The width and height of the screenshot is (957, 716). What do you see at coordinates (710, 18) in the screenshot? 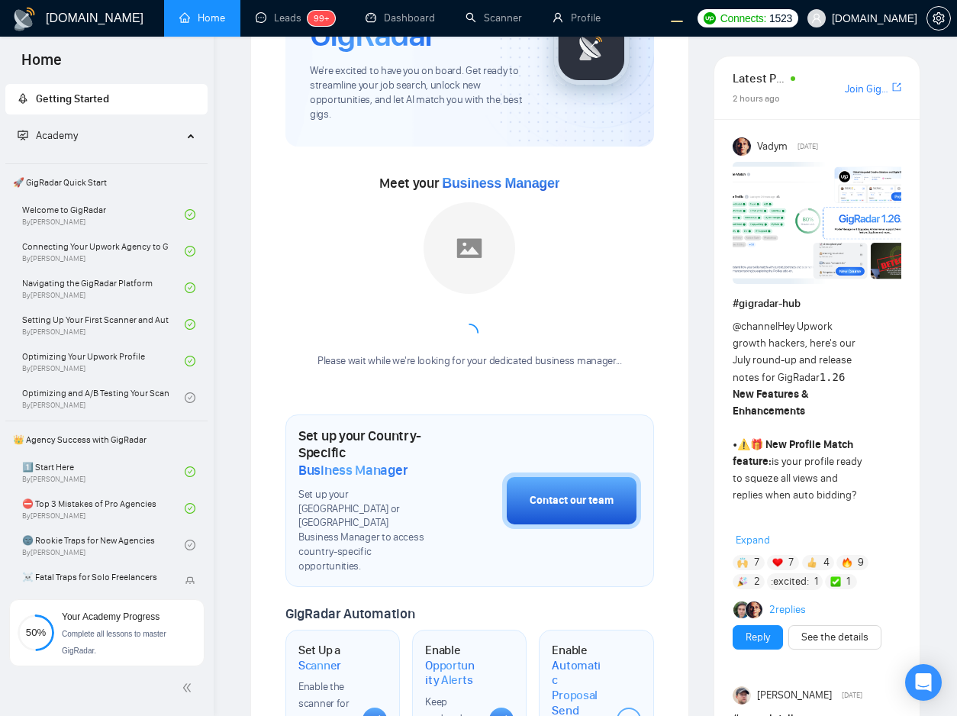
I see `img: upwork-logo.png` at bounding box center [710, 18].